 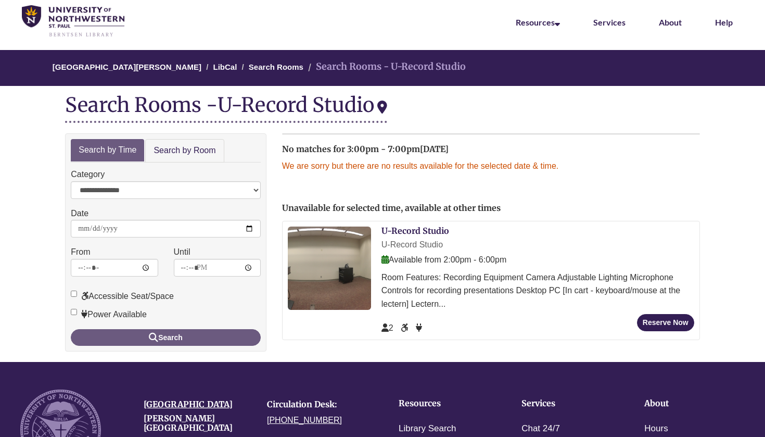 I want to click on li: Search Rooms - U-Record Studio, so click(x=386, y=67).